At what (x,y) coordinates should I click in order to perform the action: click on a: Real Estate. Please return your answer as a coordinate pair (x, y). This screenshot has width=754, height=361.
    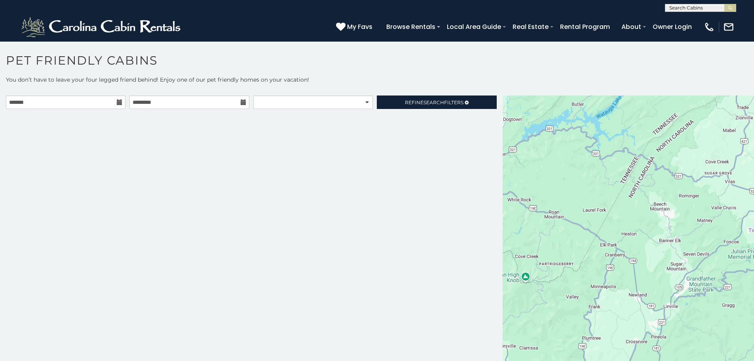
    Looking at the image, I should click on (530, 27).